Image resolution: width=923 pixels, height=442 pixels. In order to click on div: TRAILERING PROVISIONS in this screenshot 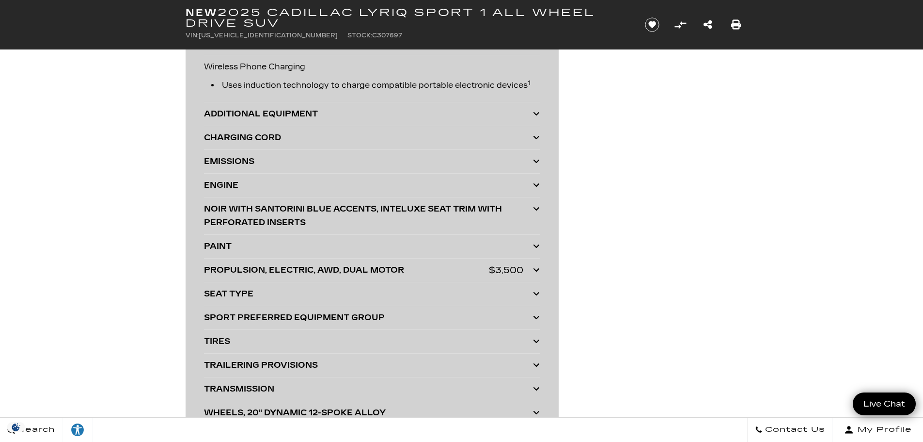, I will do `click(368, 365)`.